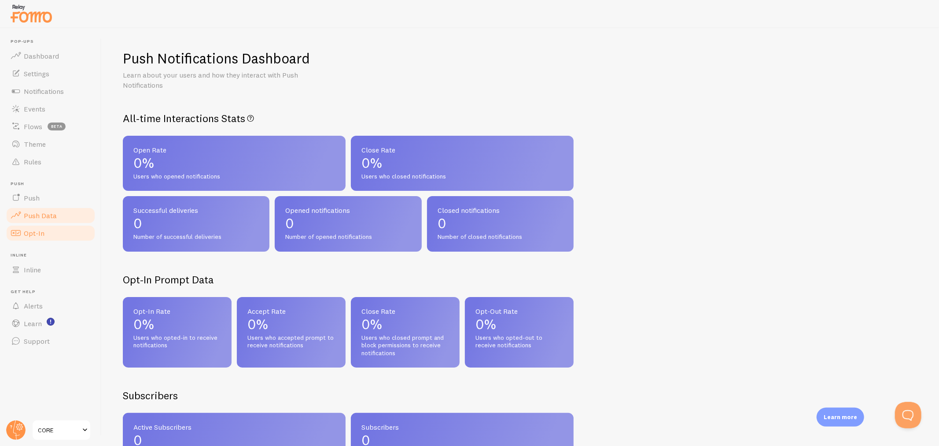 The image size is (939, 446). What do you see at coordinates (51, 323) in the screenshot?
I see `a: Learn` at bounding box center [51, 323].